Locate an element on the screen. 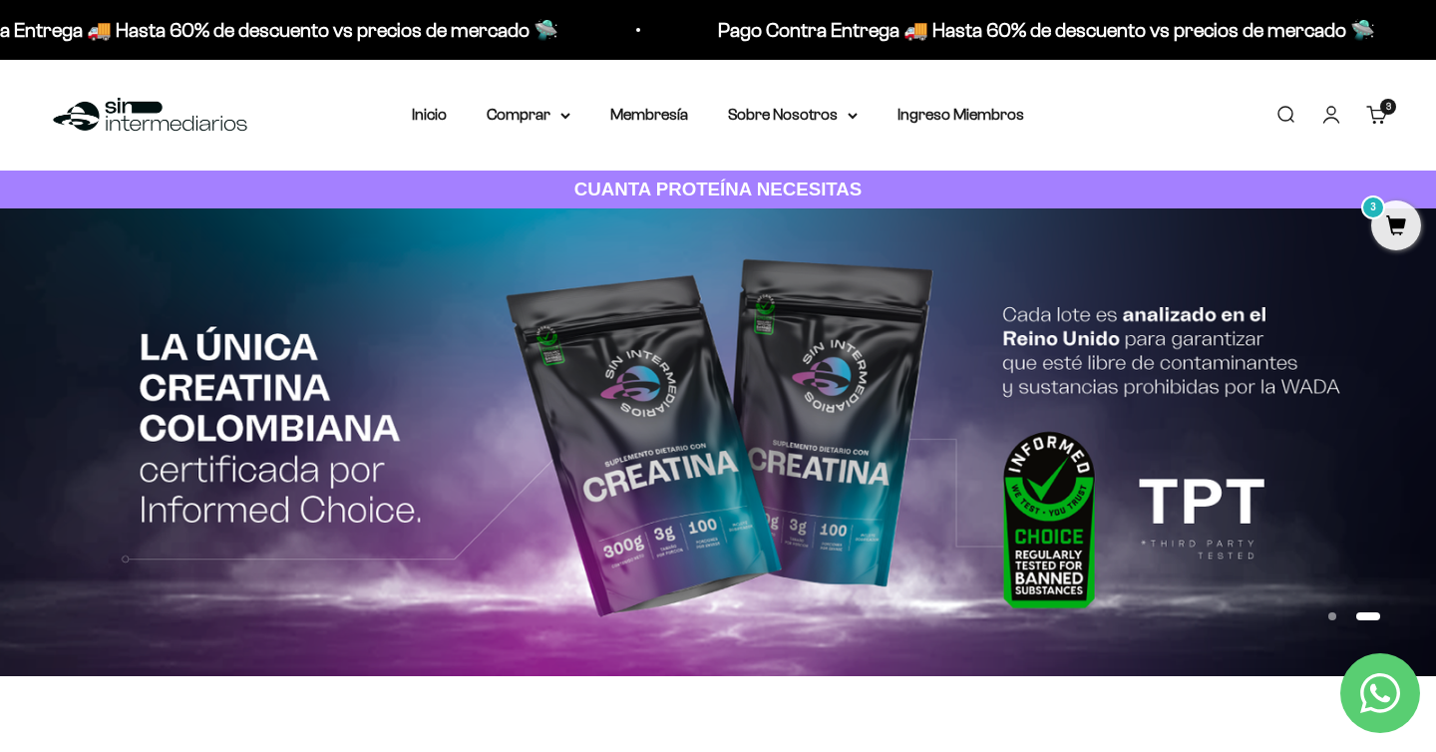  a: Ingreso Miembros is located at coordinates (961, 114).